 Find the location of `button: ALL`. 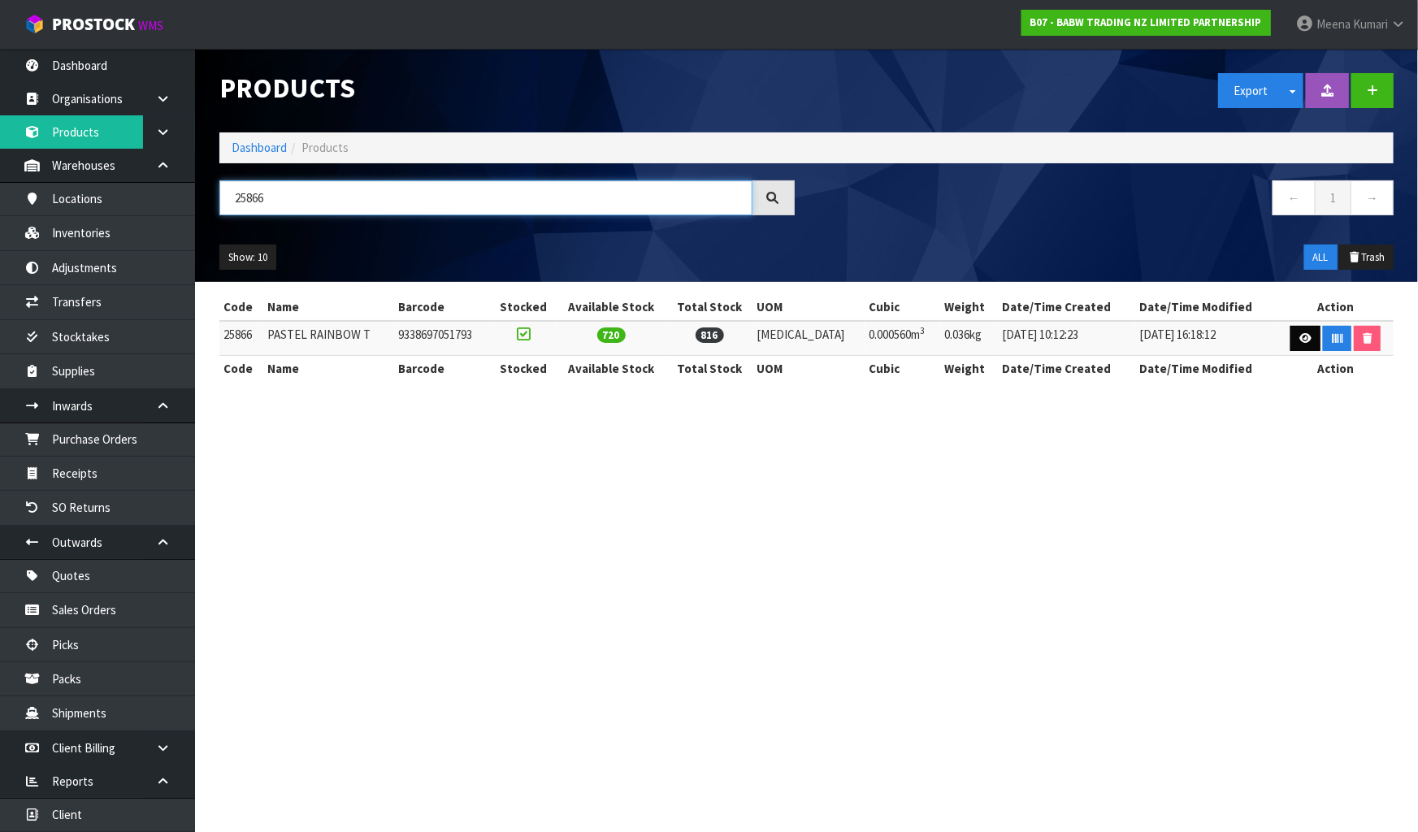

button: ALL is located at coordinates (1321, 258).